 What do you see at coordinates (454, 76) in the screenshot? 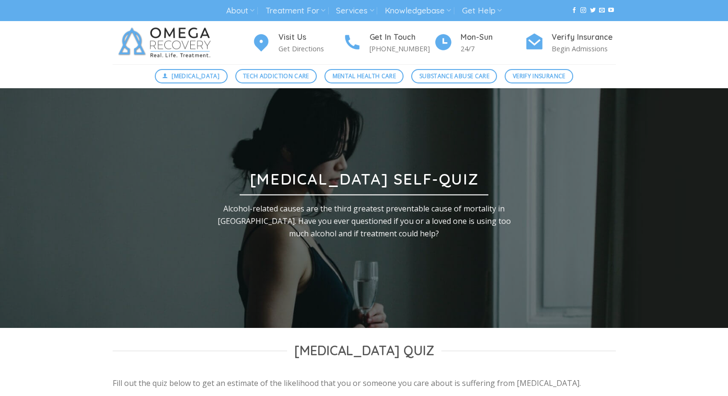
I see `a: Substance Abuse Care` at bounding box center [454, 76].